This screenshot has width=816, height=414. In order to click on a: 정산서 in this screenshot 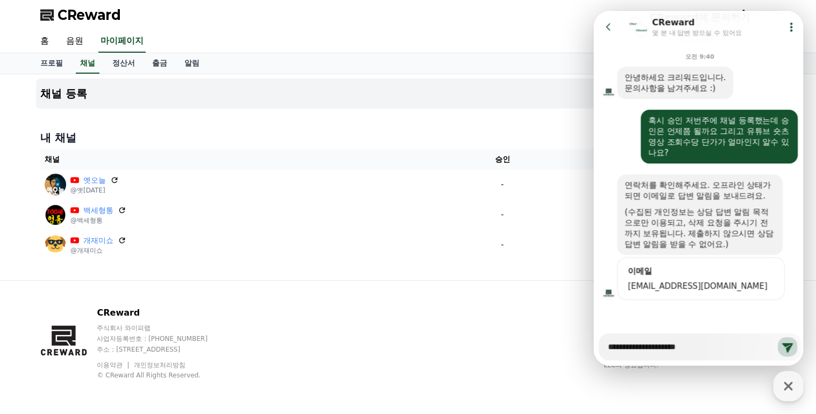, I will do `click(124, 63)`.